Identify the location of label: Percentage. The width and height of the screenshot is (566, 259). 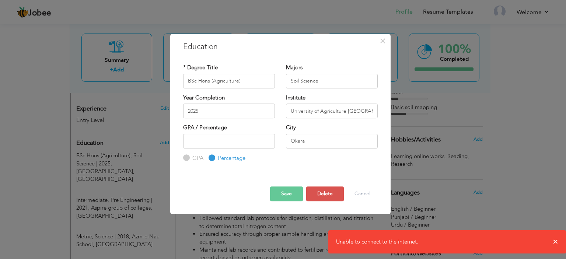
(231, 158).